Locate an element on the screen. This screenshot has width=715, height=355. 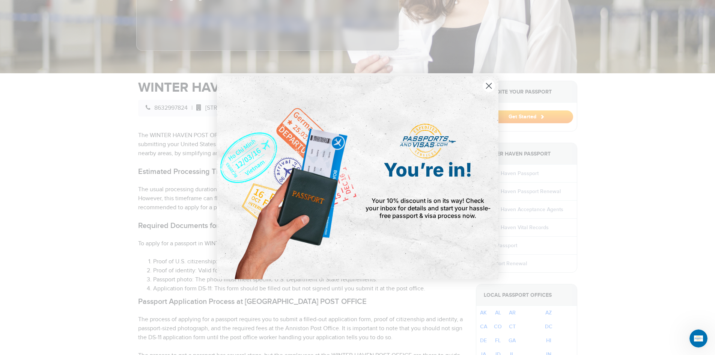
button: Close dialog is located at coordinates (489, 86).